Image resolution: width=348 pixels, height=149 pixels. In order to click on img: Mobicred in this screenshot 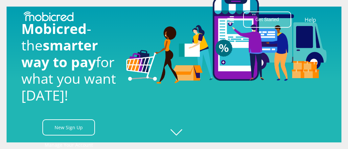, I will do `click(49, 16)`.